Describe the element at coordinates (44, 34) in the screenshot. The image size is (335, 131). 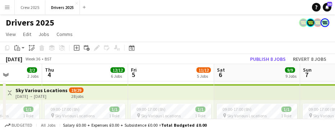
I see `span: Jobs` at that location.